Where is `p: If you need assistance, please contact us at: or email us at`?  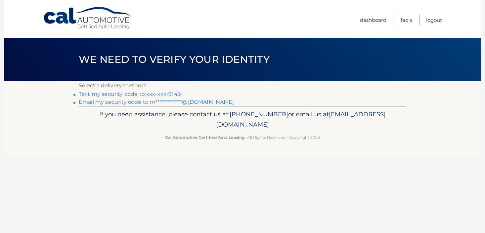
p: If you need assistance, please contact us at: or email us at is located at coordinates (242, 120).